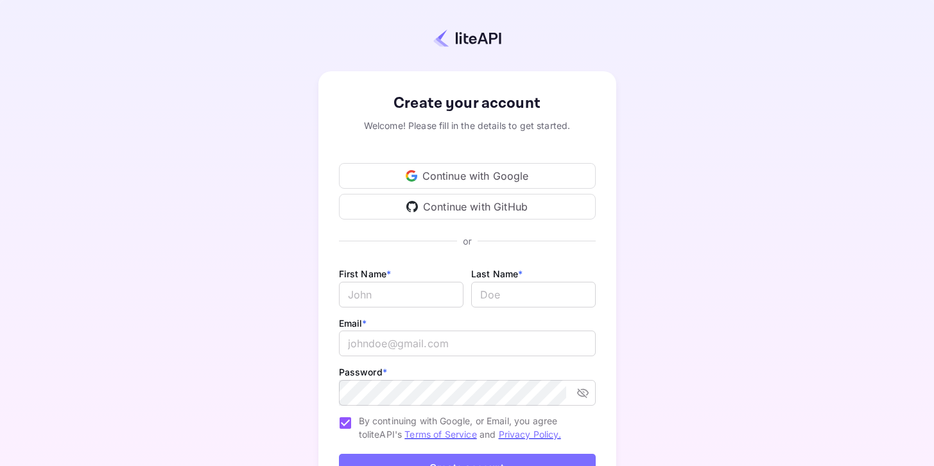 This screenshot has height=466, width=934. What do you see at coordinates (467, 207) in the screenshot?
I see `div: Continue with GitHub` at bounding box center [467, 207].